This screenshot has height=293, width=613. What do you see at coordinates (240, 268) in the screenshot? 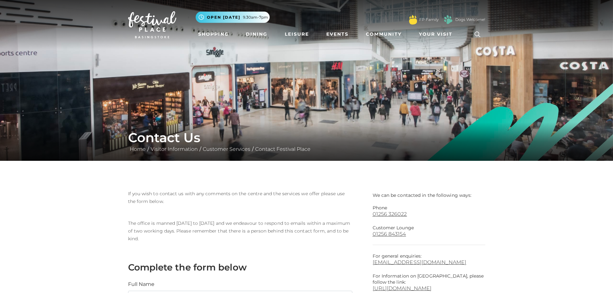
I see `h3: Complete the form below` at bounding box center [240, 268].